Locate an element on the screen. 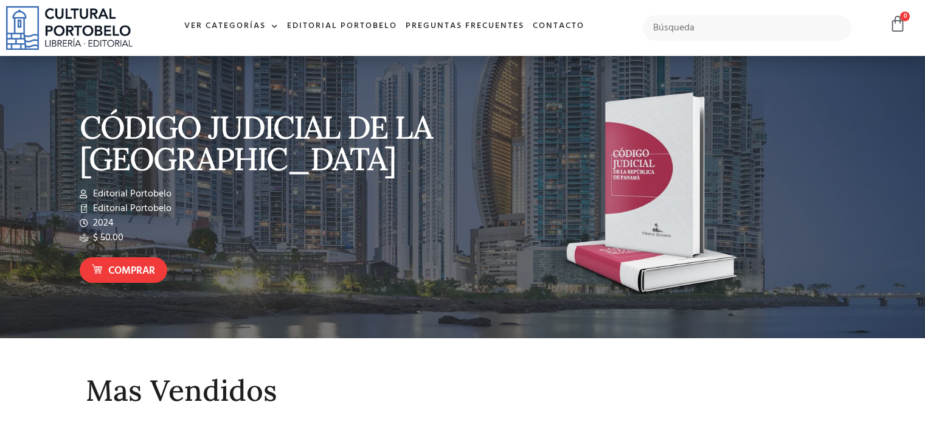 Image resolution: width=925 pixels, height=444 pixels. h2: Mas Vendidos is located at coordinates (463, 390).